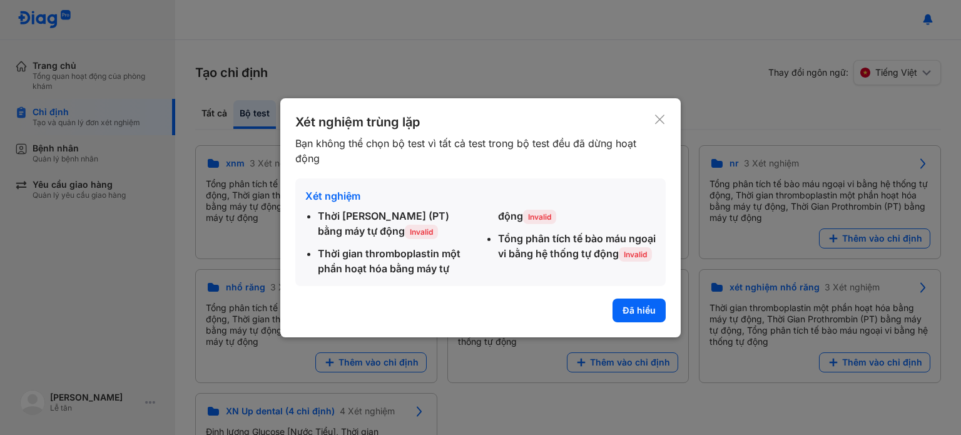 This screenshot has height=435, width=961. I want to click on div: Bạn không thể chọn bộ test vì tất cả test trong bộ test đều đã dừng hoạt động, so click(474, 151).